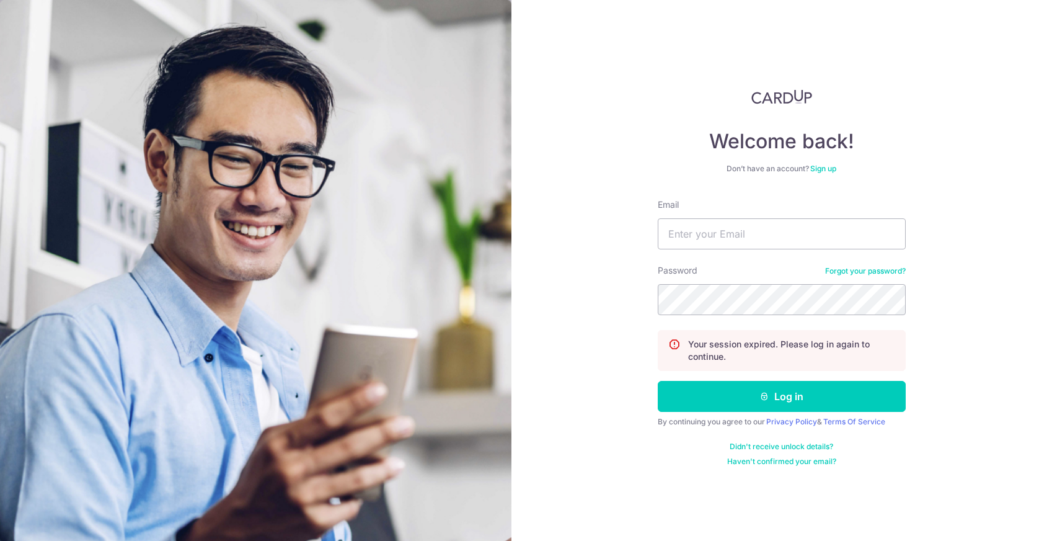  I want to click on a: Haven't confirmed your email?, so click(782, 461).